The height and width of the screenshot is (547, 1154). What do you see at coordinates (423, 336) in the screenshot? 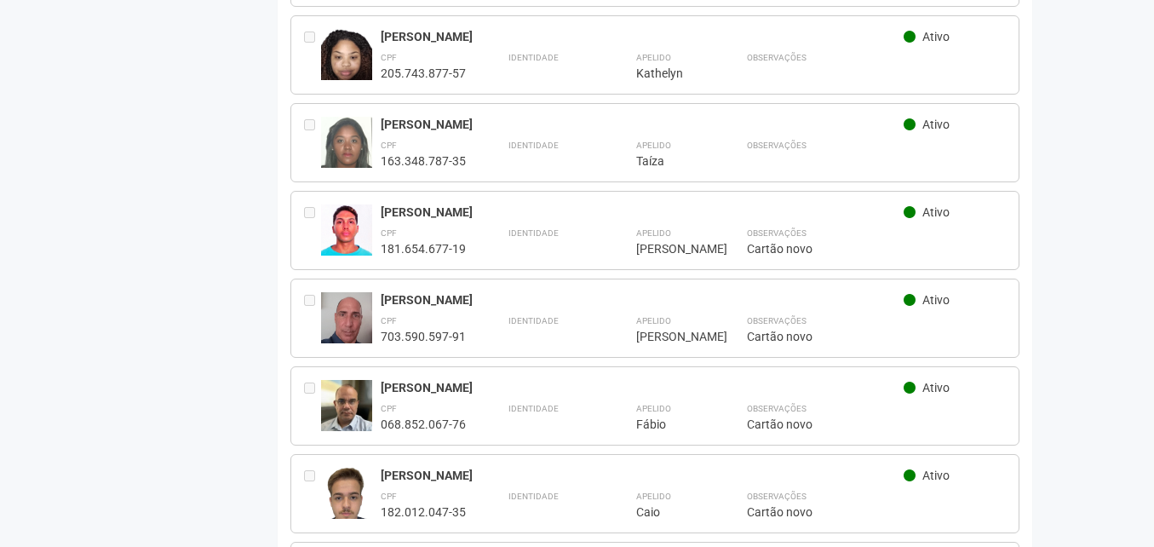
I see `div: 703.590.597-91` at bounding box center [423, 336].